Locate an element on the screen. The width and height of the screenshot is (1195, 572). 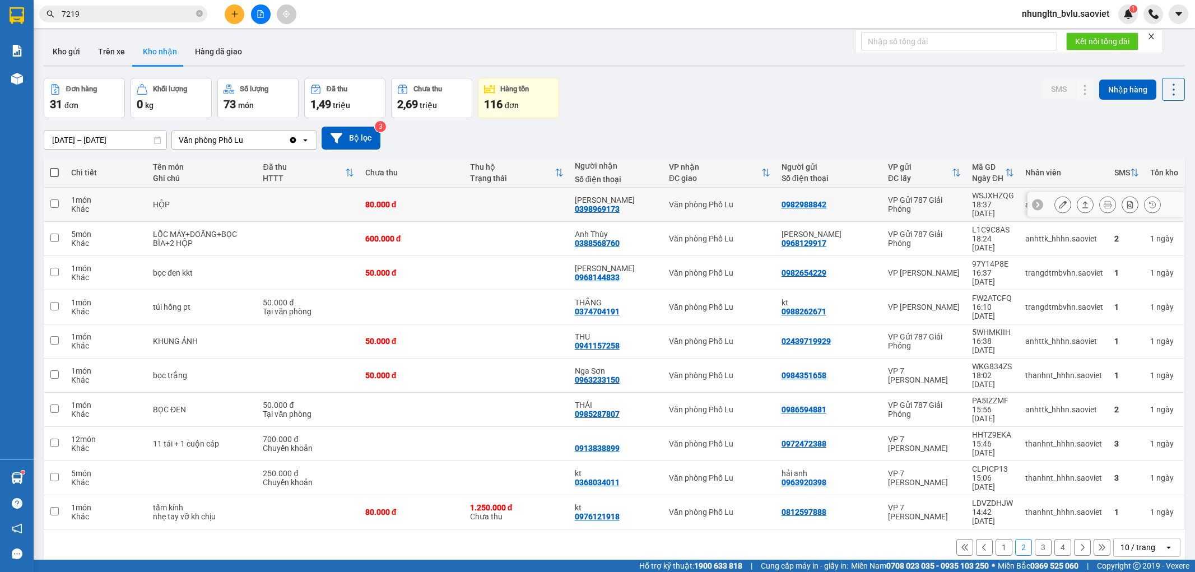
span: triệu is located at coordinates (341, 105).